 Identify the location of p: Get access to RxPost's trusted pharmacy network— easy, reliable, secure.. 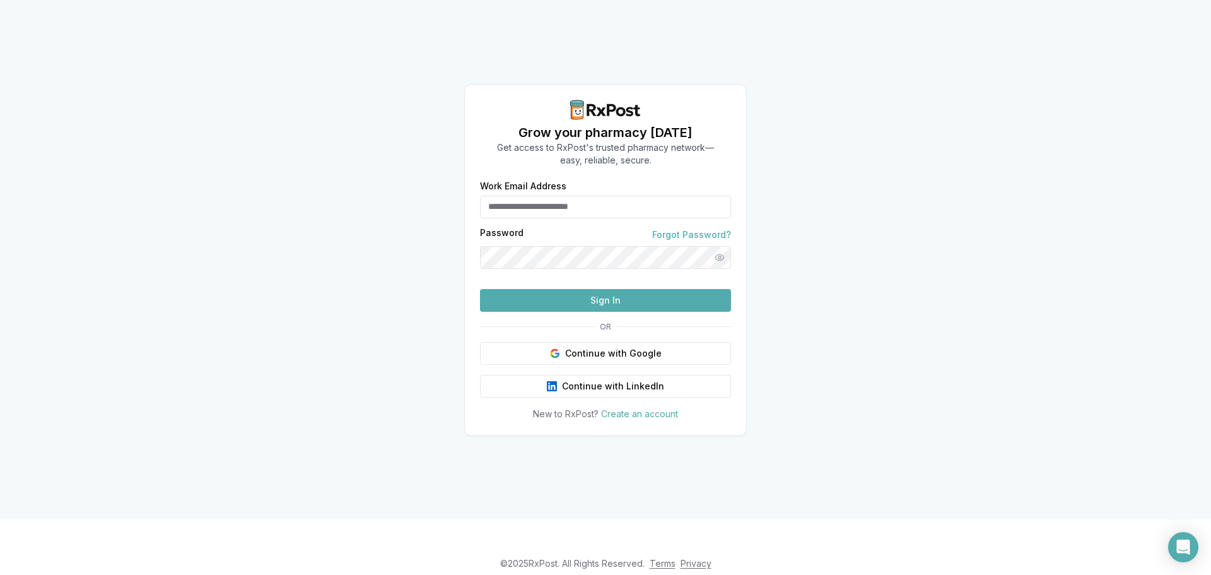
(606, 154).